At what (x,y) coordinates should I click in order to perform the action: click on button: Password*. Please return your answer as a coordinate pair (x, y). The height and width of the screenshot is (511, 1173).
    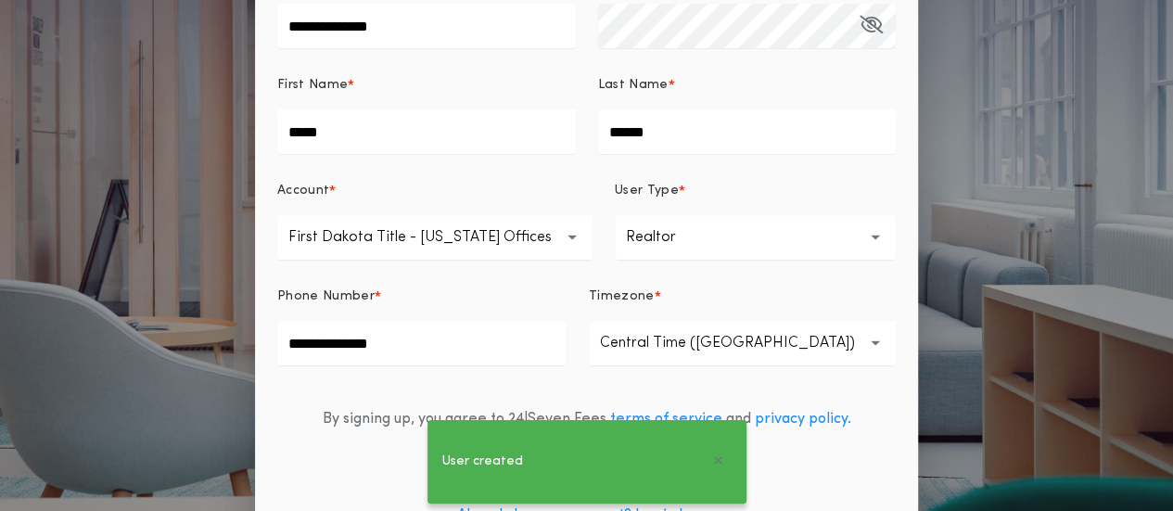
    Looking at the image, I should click on (871, 26).